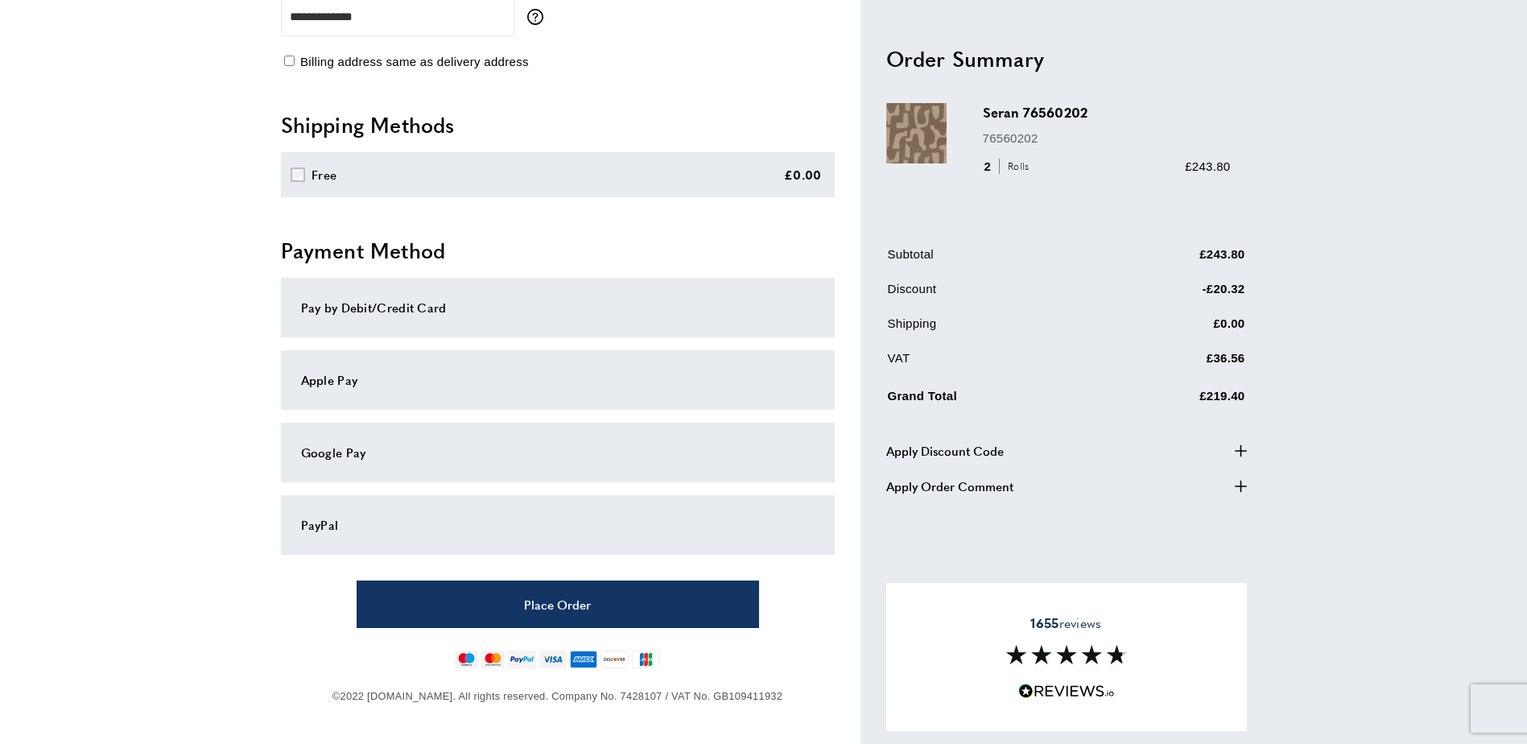  What do you see at coordinates (803, 175) in the screenshot?
I see `div: £0.00` at bounding box center [803, 175].